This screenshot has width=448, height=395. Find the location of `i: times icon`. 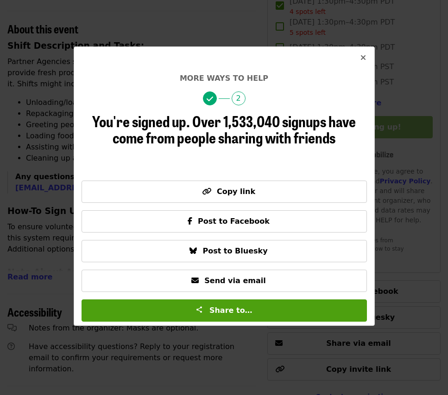

i: times icon is located at coordinates (364, 58).